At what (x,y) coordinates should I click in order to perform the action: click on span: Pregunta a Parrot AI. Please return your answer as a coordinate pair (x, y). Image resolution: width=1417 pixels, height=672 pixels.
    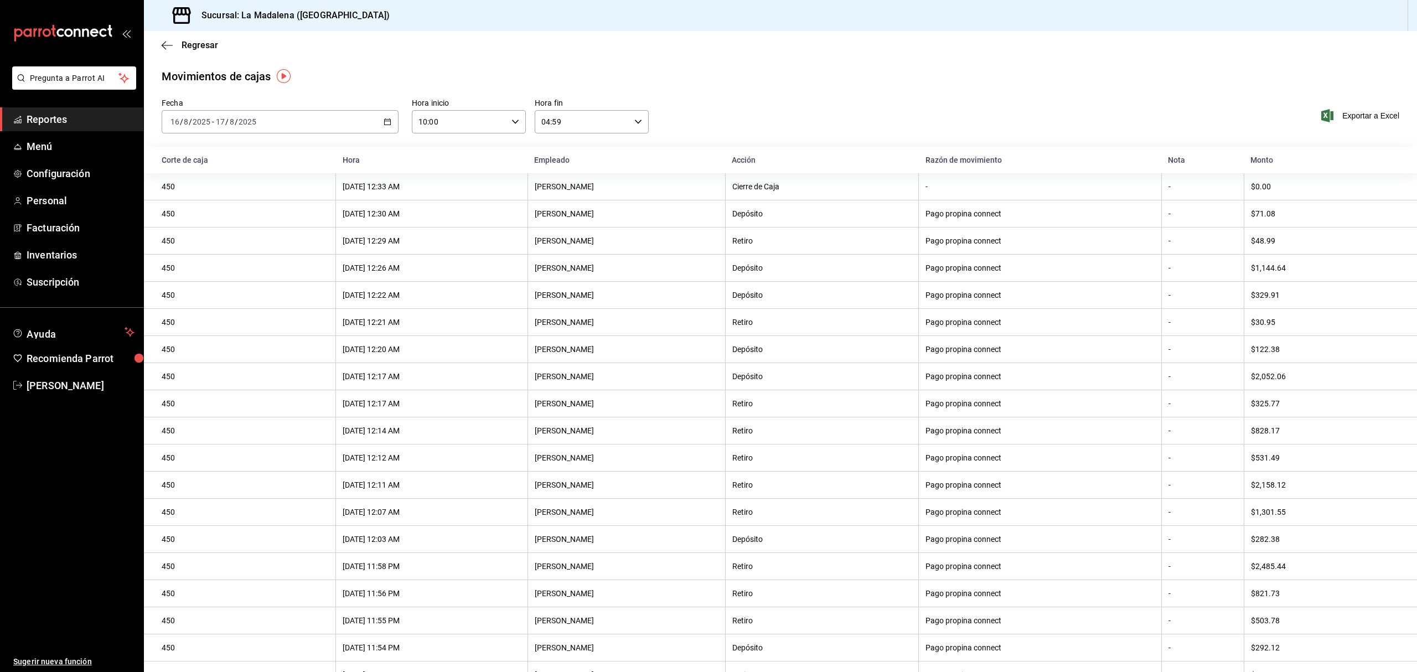
    Looking at the image, I should click on (74, 78).